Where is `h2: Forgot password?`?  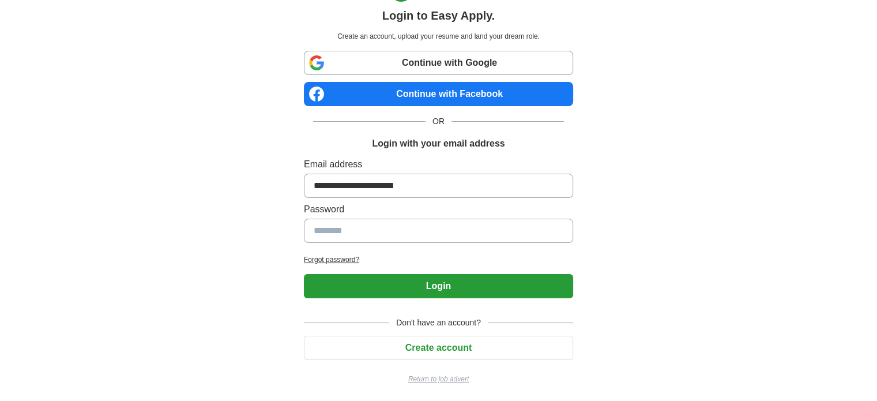
h2: Forgot password? is located at coordinates (438, 259).